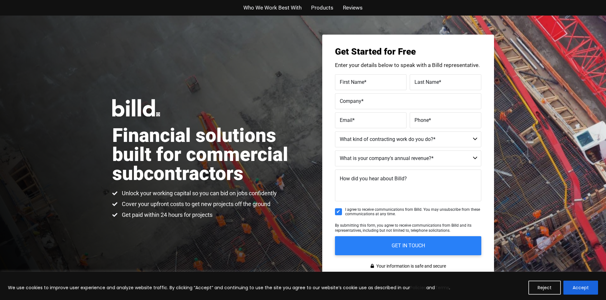  What do you see at coordinates (346, 120) in the screenshot?
I see `span: Email` at bounding box center [346, 120].